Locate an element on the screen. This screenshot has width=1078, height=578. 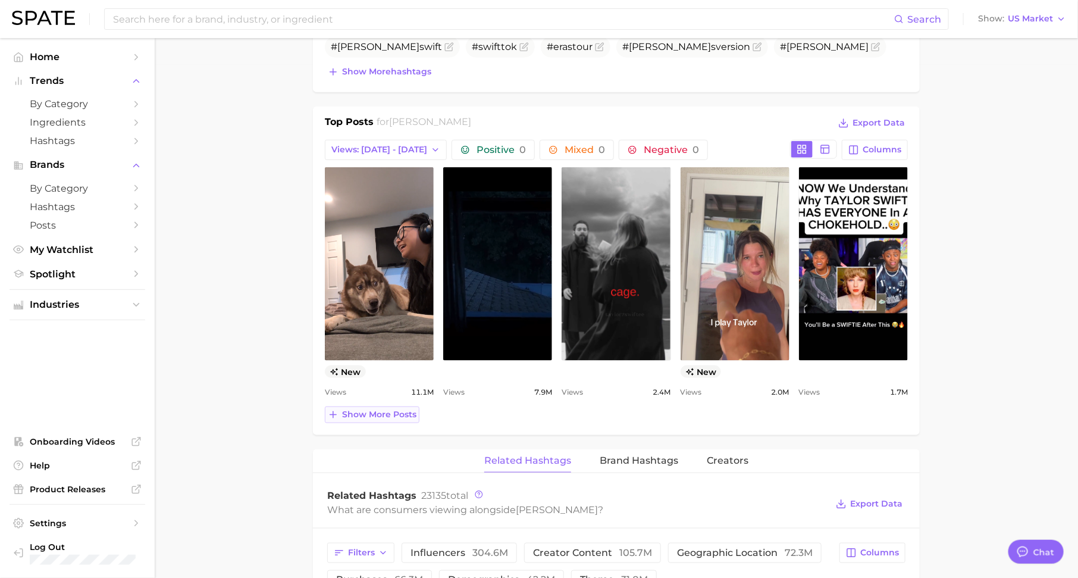
a: Onboarding Videos is located at coordinates (77, 441).